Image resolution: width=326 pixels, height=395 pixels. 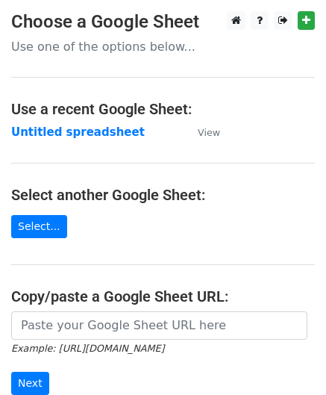 What do you see at coordinates (30, 383) in the screenshot?
I see `input: Next` at bounding box center [30, 383].